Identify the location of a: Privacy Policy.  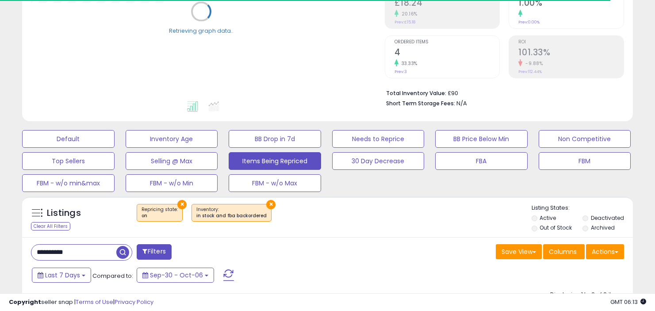
(134, 302).